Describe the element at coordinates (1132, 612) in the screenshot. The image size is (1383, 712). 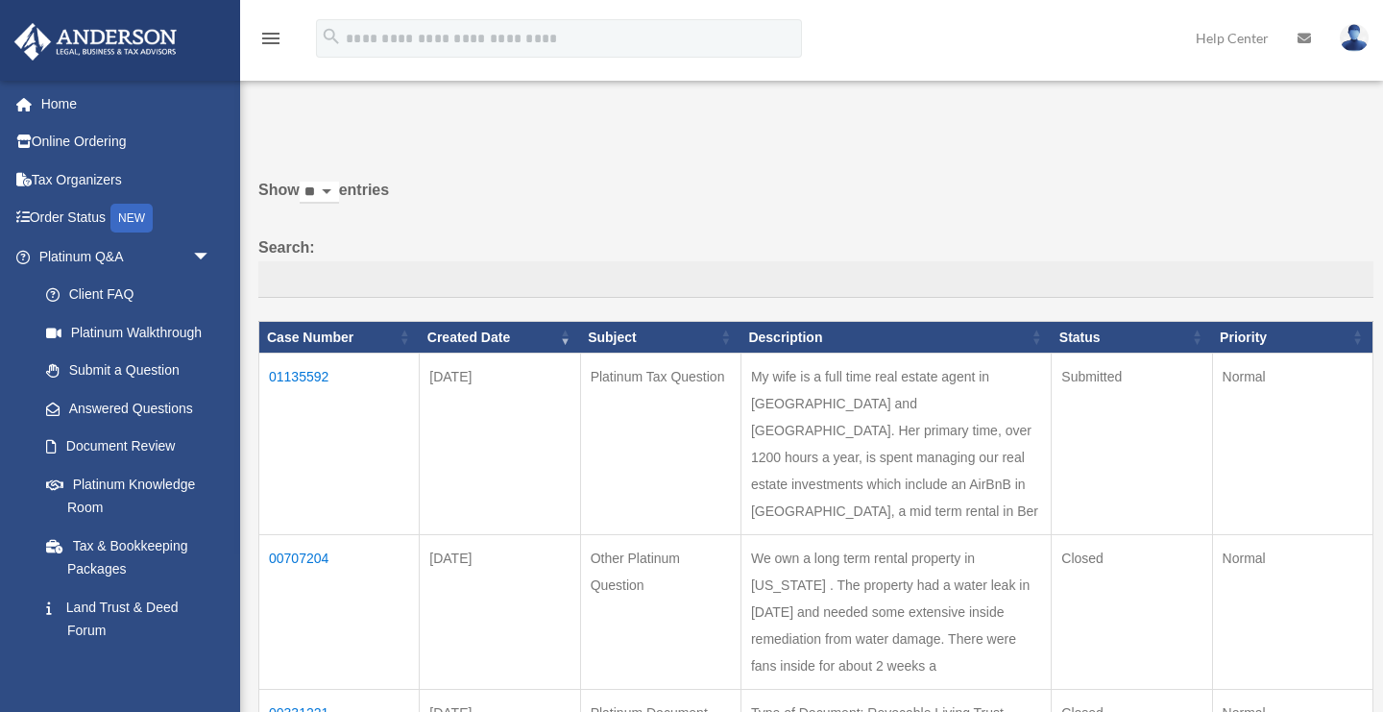
I see `td: Closed` at that location.